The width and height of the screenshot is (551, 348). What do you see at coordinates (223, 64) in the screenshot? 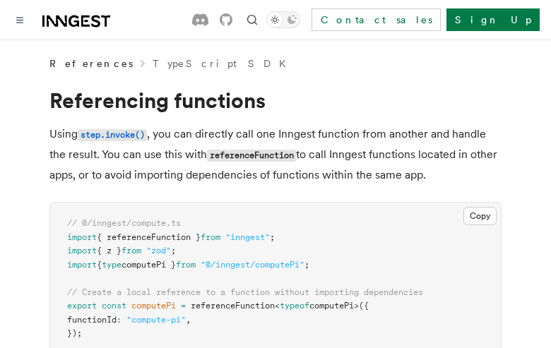
I see `a: TypeScript SDK` at bounding box center [223, 64].